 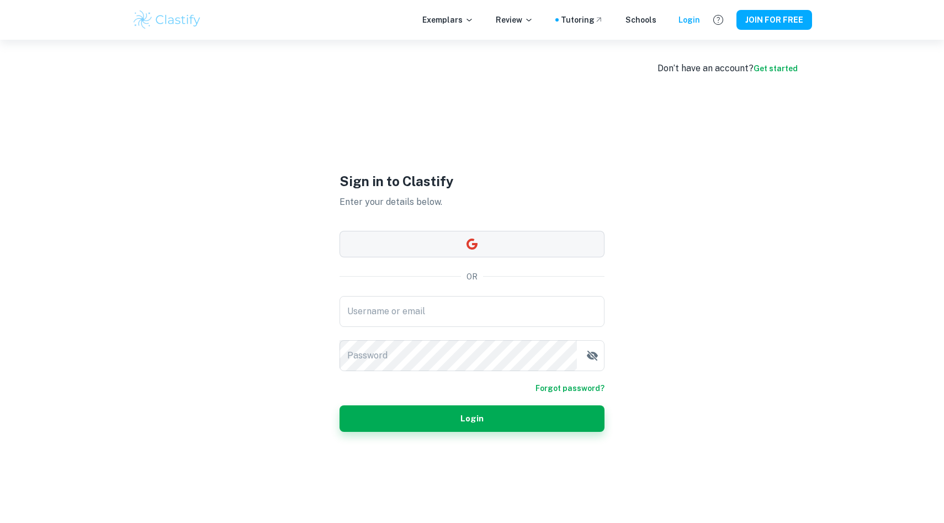 What do you see at coordinates (689, 20) in the screenshot?
I see `a: Login` at bounding box center [689, 20].